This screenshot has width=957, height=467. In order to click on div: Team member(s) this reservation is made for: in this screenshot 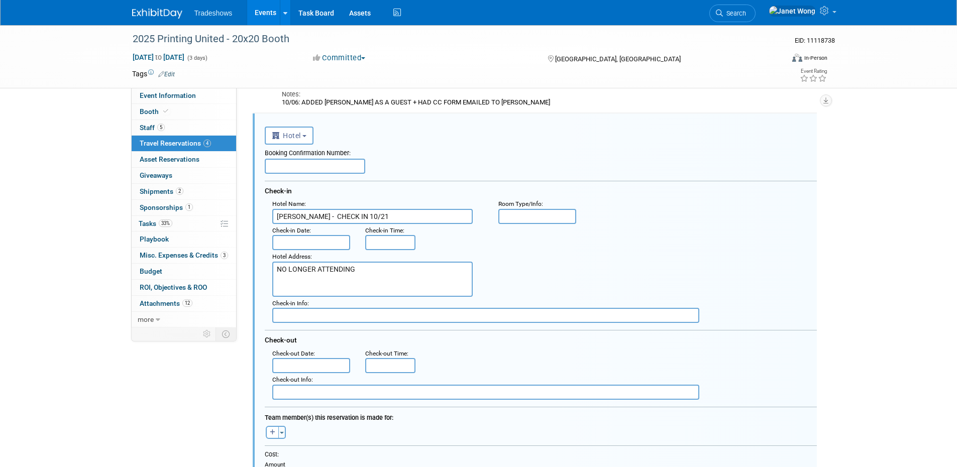, I will do `click(540, 416)`.